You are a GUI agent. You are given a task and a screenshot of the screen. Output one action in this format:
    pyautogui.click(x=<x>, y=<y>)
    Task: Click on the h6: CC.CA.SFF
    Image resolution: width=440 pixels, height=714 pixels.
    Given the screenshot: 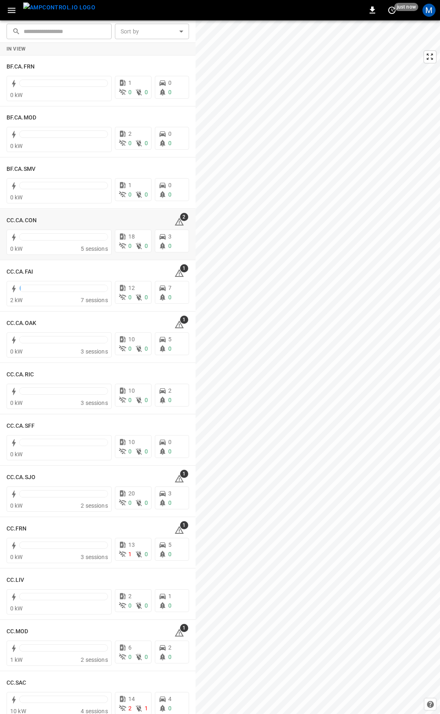 What is the action you would take?
    pyautogui.click(x=20, y=426)
    